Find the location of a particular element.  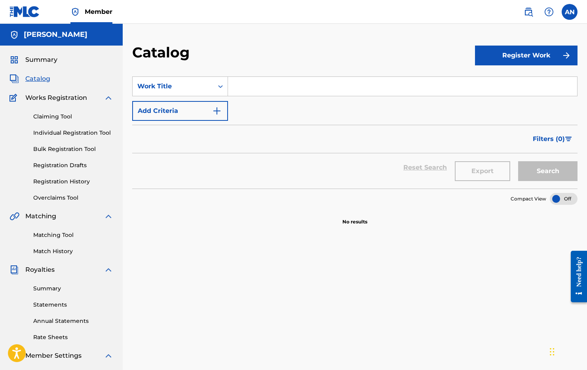

a: Matching Tool is located at coordinates (73, 235).